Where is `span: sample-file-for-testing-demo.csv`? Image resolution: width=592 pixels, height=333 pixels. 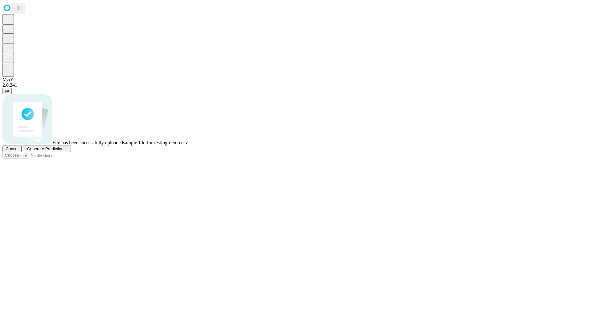
span: sample-file-for-testing-demo.csv is located at coordinates (155, 142).